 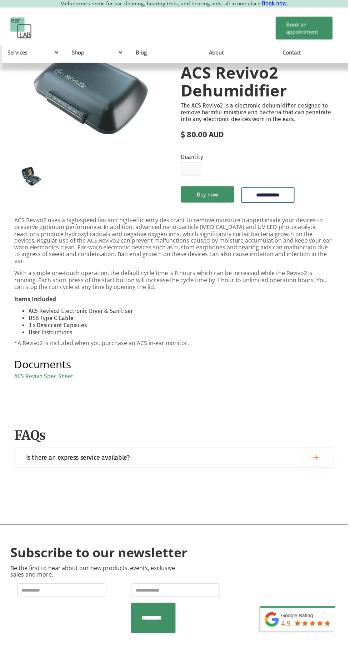 I want to click on p: The ACS Revivo2 is a electronic dehumidifier designed to remove harmful moisture and bacteria tha..., so click(x=259, y=113).